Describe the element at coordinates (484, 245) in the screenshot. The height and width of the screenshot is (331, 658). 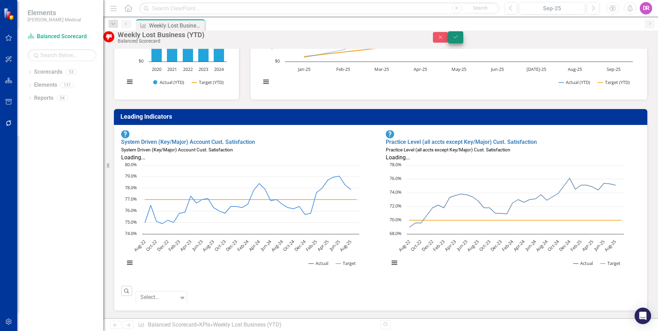
I see `text: Oct-23` at that location.